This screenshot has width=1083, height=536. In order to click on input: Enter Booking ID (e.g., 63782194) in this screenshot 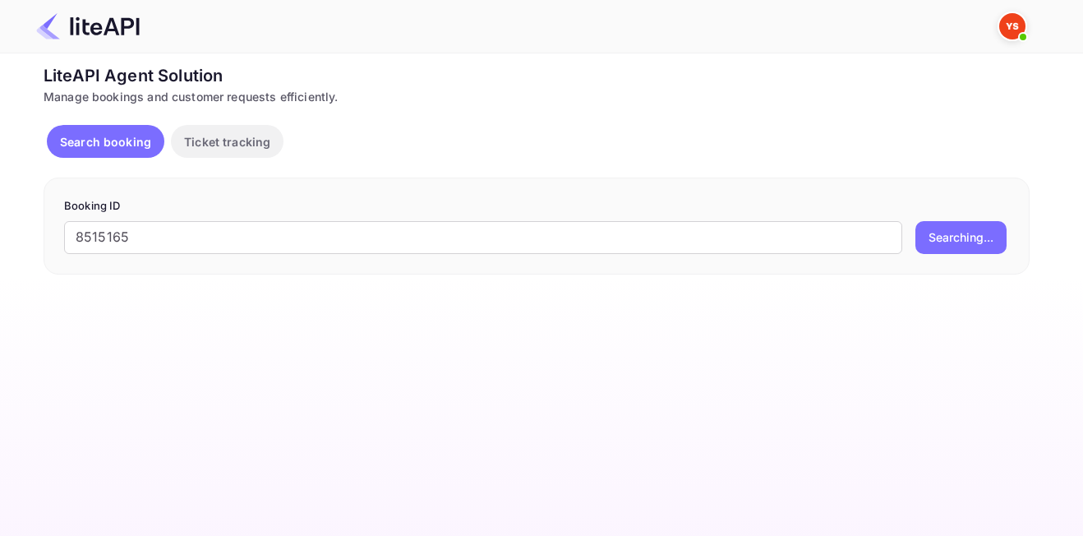, I will do `click(483, 237)`.